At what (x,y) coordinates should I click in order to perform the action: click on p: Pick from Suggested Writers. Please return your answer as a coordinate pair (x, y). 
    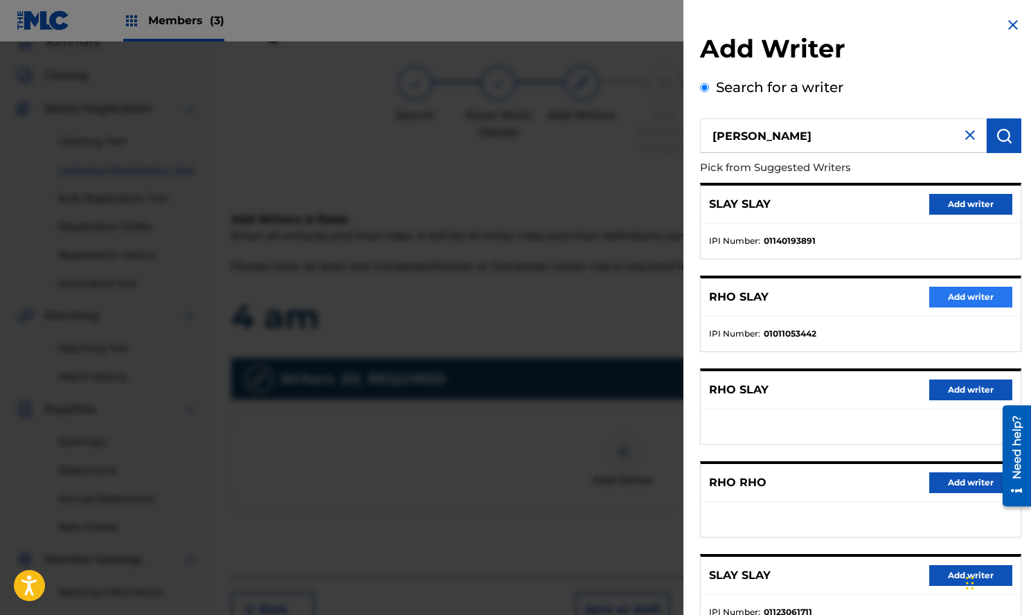
    Looking at the image, I should click on (821, 168).